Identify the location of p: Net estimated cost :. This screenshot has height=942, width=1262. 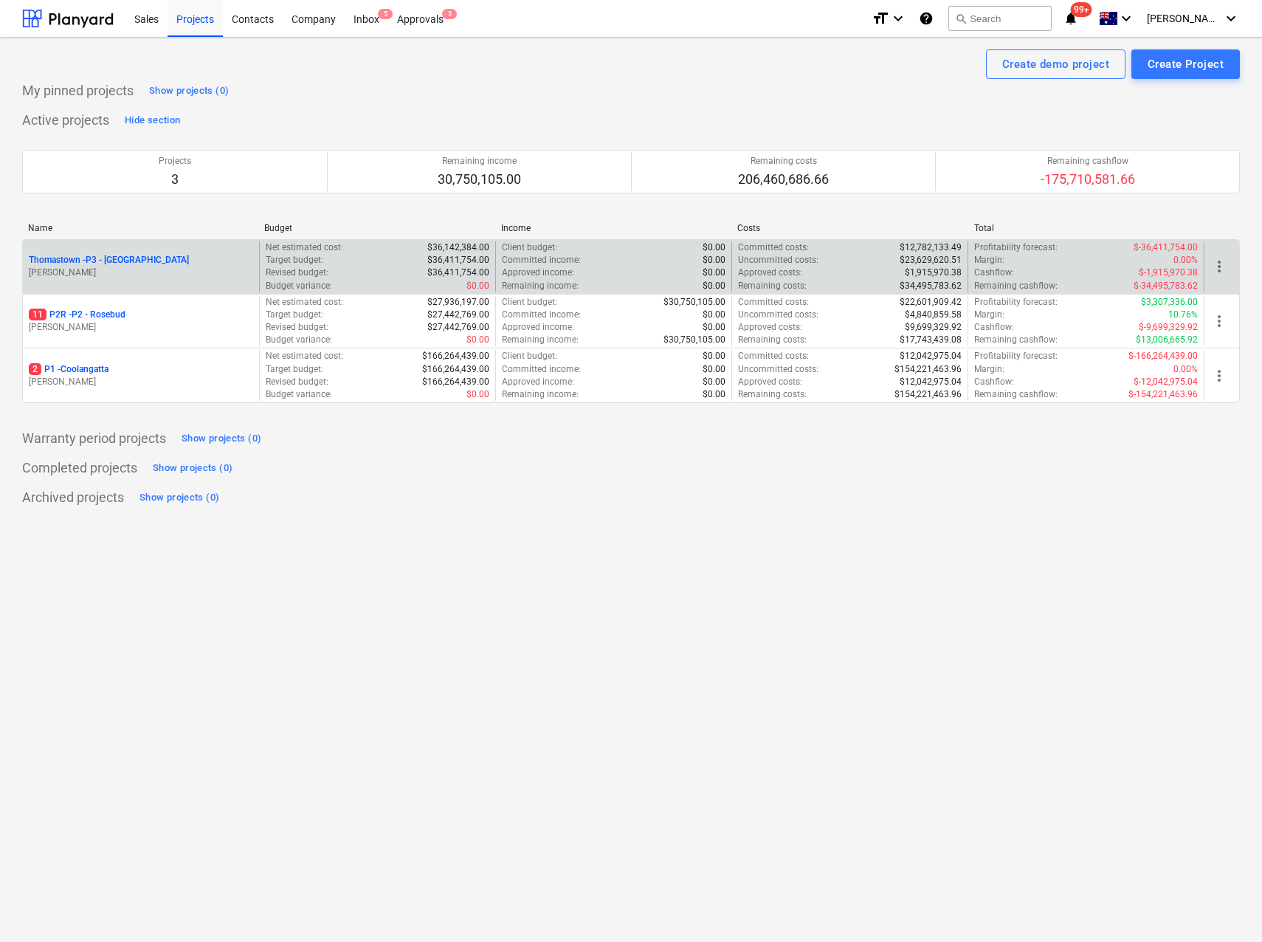
(304, 302).